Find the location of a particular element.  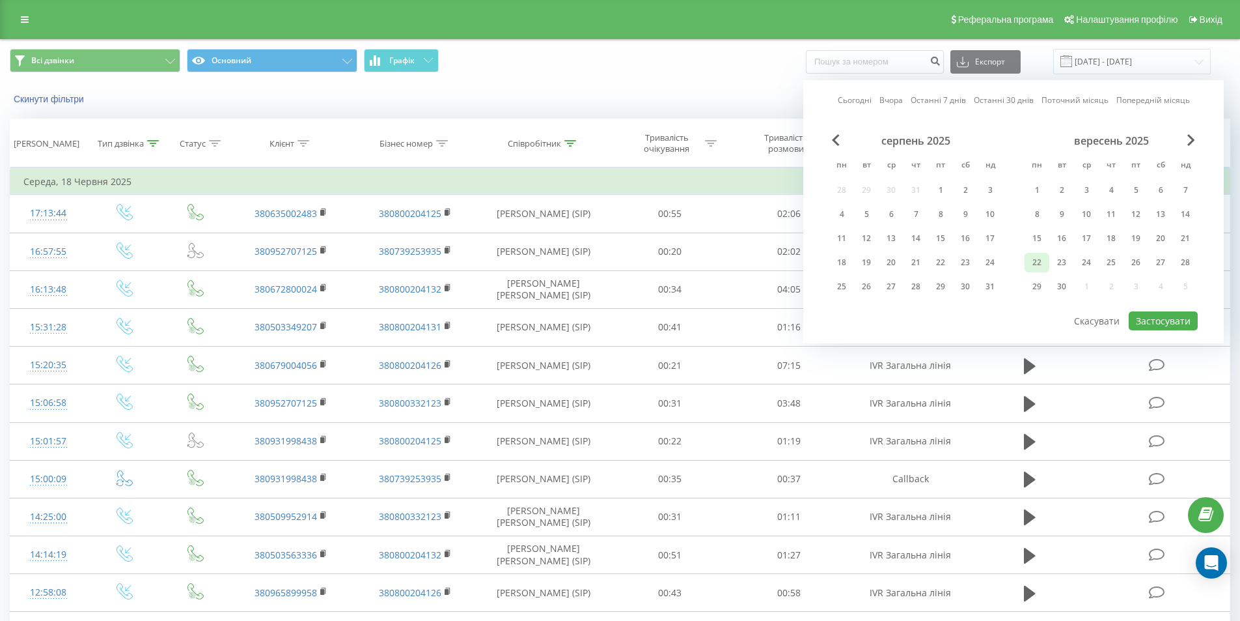

div: сб 2 серп 2025 р. is located at coordinates (966, 190).